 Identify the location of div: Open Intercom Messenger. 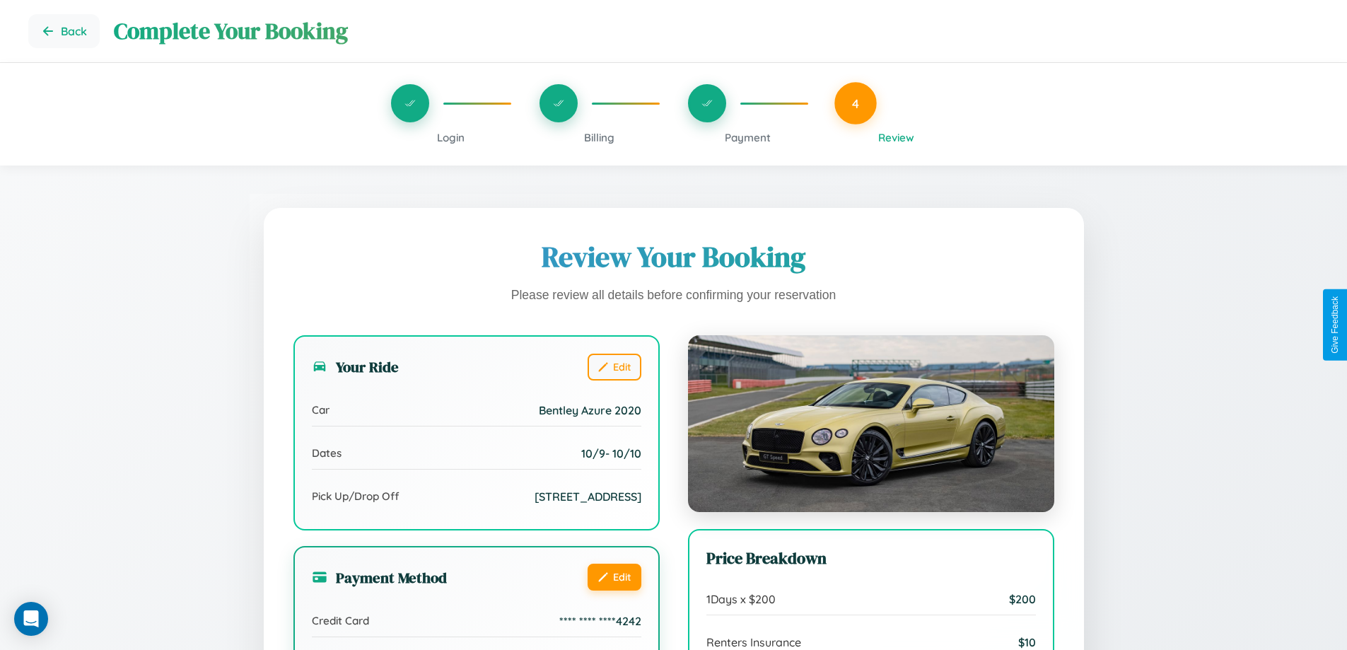
(31, 619).